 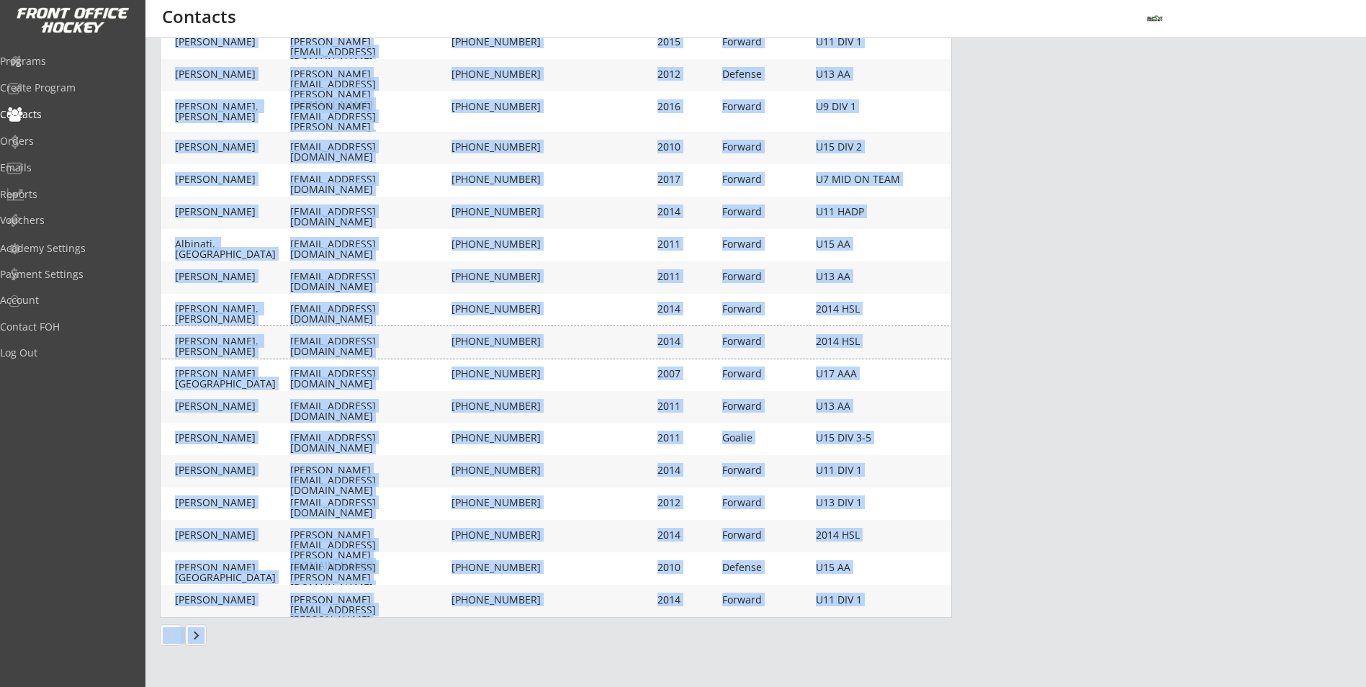 What do you see at coordinates (859, 212) in the screenshot?
I see `div: U11 HADP` at bounding box center [859, 212].